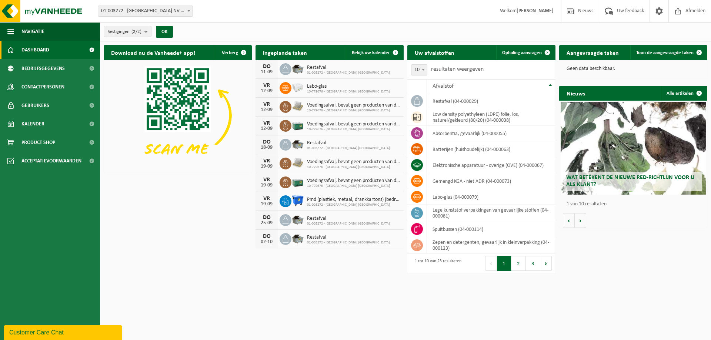 The width and height of the screenshot is (711, 340). Describe the element at coordinates (33, 124) in the screenshot. I see `span: Kalender` at that location.